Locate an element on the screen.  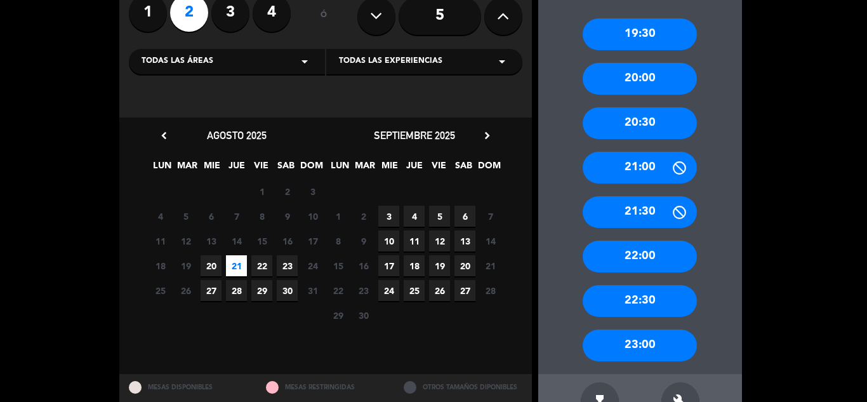
i: chevron_right is located at coordinates (487, 135).